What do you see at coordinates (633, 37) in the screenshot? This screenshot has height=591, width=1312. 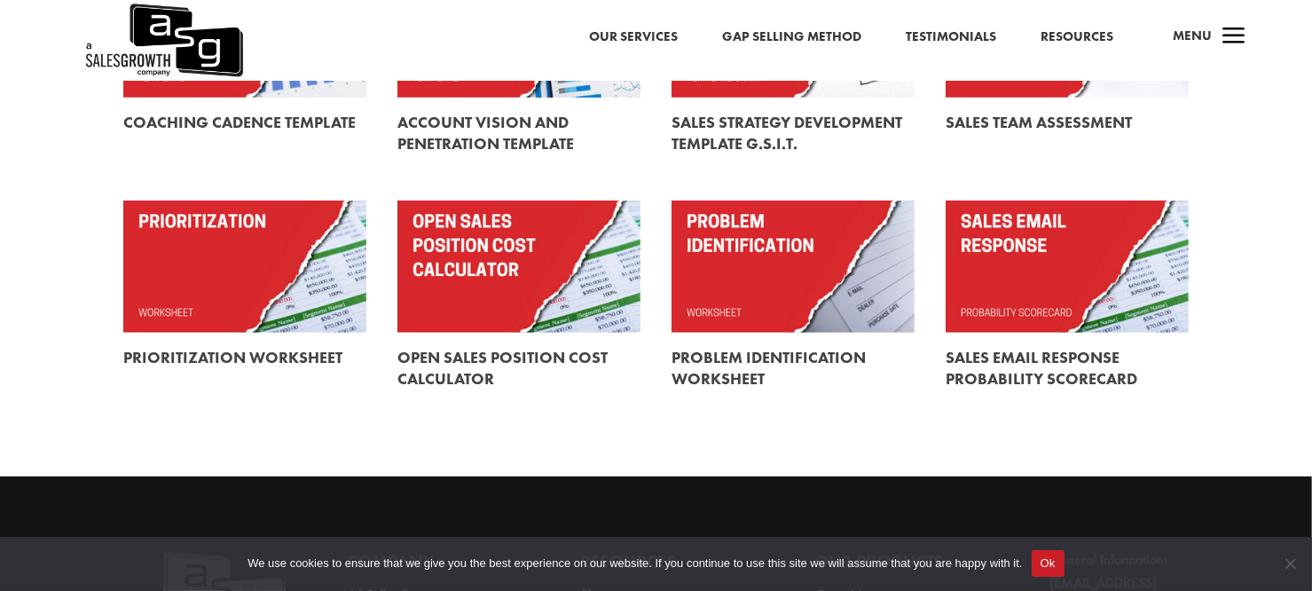 I see `a: Our Services` at bounding box center [633, 37].